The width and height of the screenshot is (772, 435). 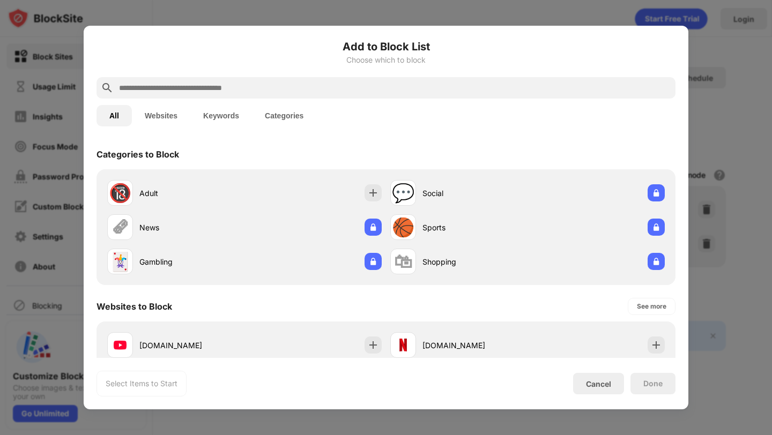 What do you see at coordinates (192, 227) in the screenshot?
I see `div: News` at bounding box center [192, 227].